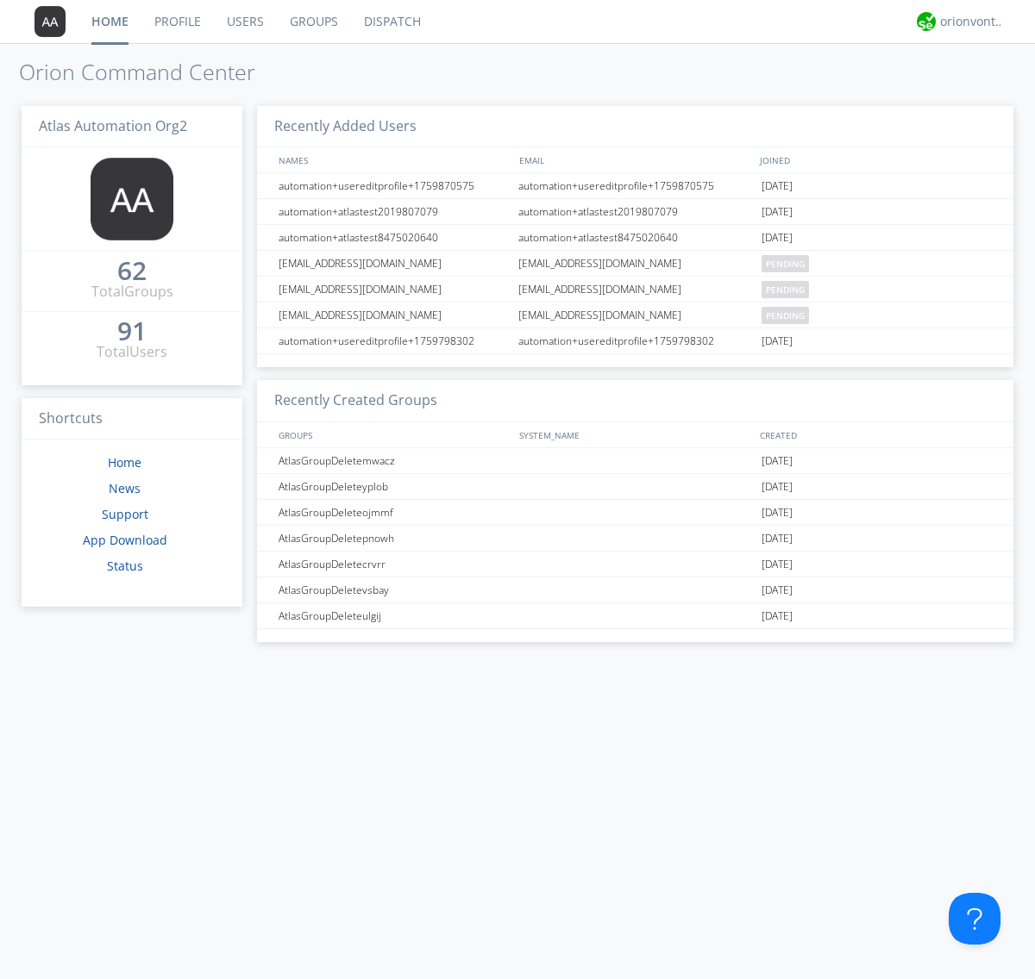 The width and height of the screenshot is (1035, 979). What do you see at coordinates (113, 126) in the screenshot?
I see `span: Atlas Automation Org2` at bounding box center [113, 126].